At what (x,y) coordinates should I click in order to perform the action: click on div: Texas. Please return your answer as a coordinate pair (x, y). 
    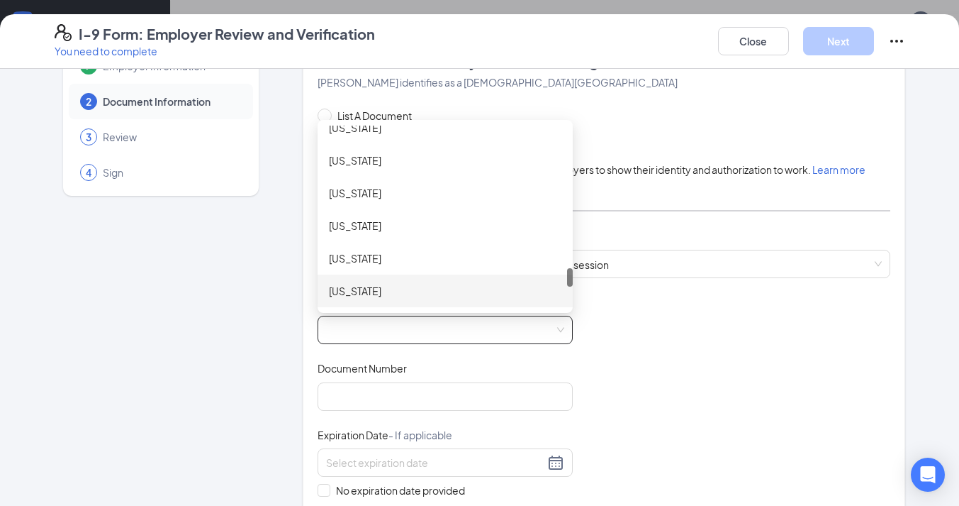
    Looking at the image, I should click on (445, 291).